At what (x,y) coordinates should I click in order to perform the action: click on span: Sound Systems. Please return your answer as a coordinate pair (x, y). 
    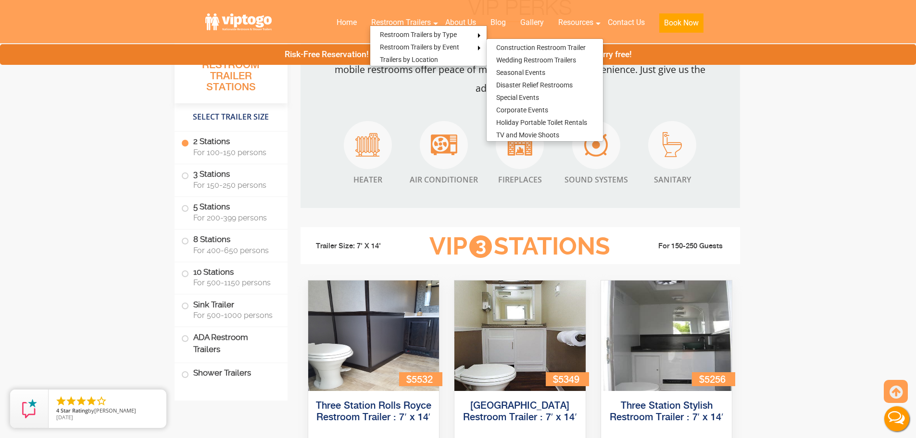
    Looking at the image, I should click on (596, 180).